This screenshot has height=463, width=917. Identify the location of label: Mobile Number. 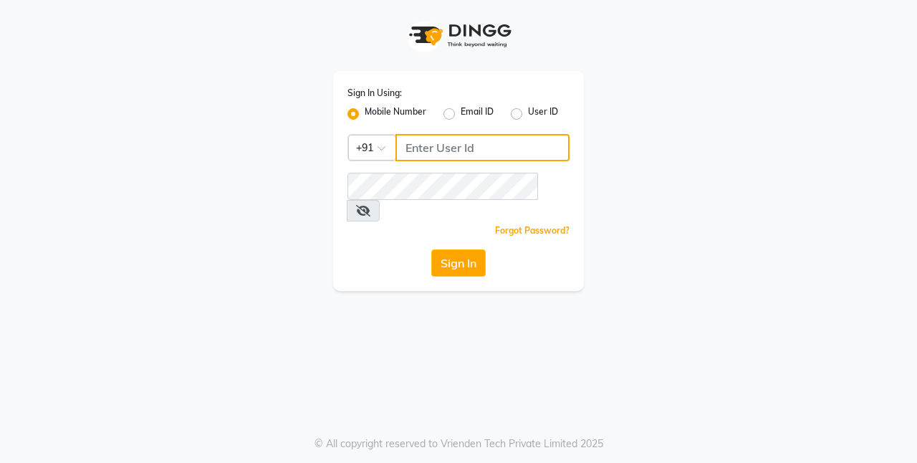
(396, 114).